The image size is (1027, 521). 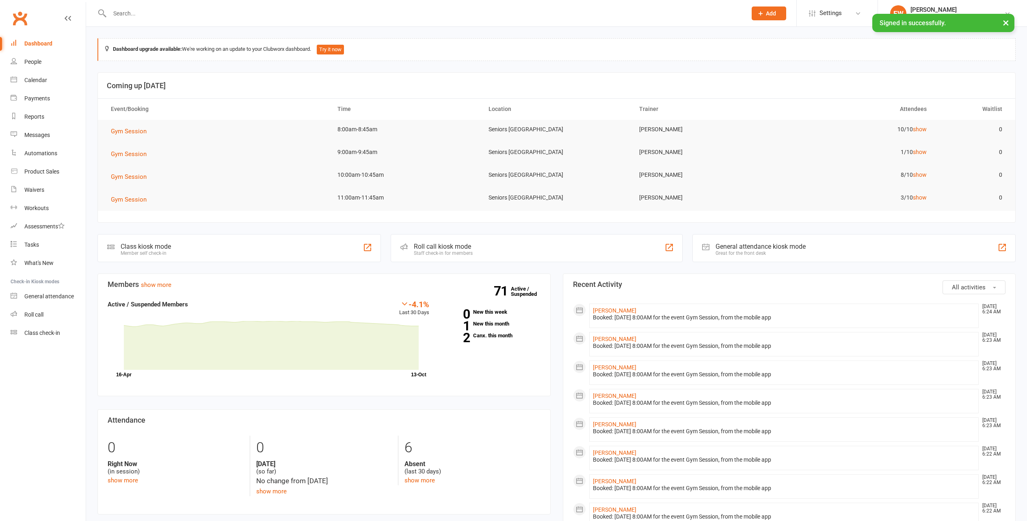 I want to click on div: Last 30 Days, so click(x=414, y=308).